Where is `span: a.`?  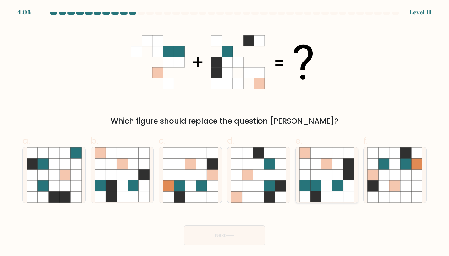
span: a. is located at coordinates (26, 140).